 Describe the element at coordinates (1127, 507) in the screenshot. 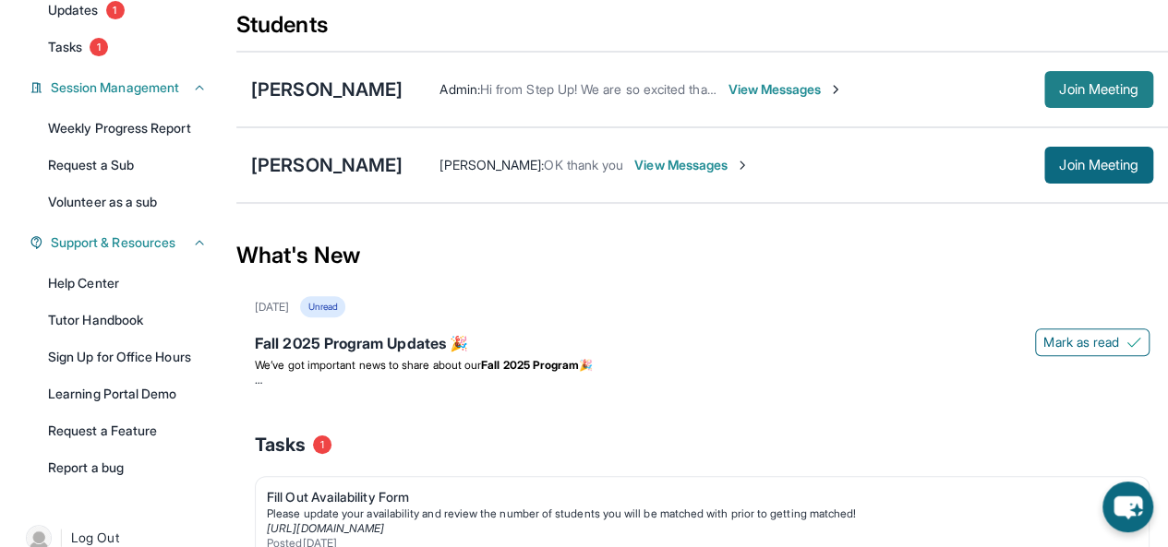

I see `button: chat-button` at that location.